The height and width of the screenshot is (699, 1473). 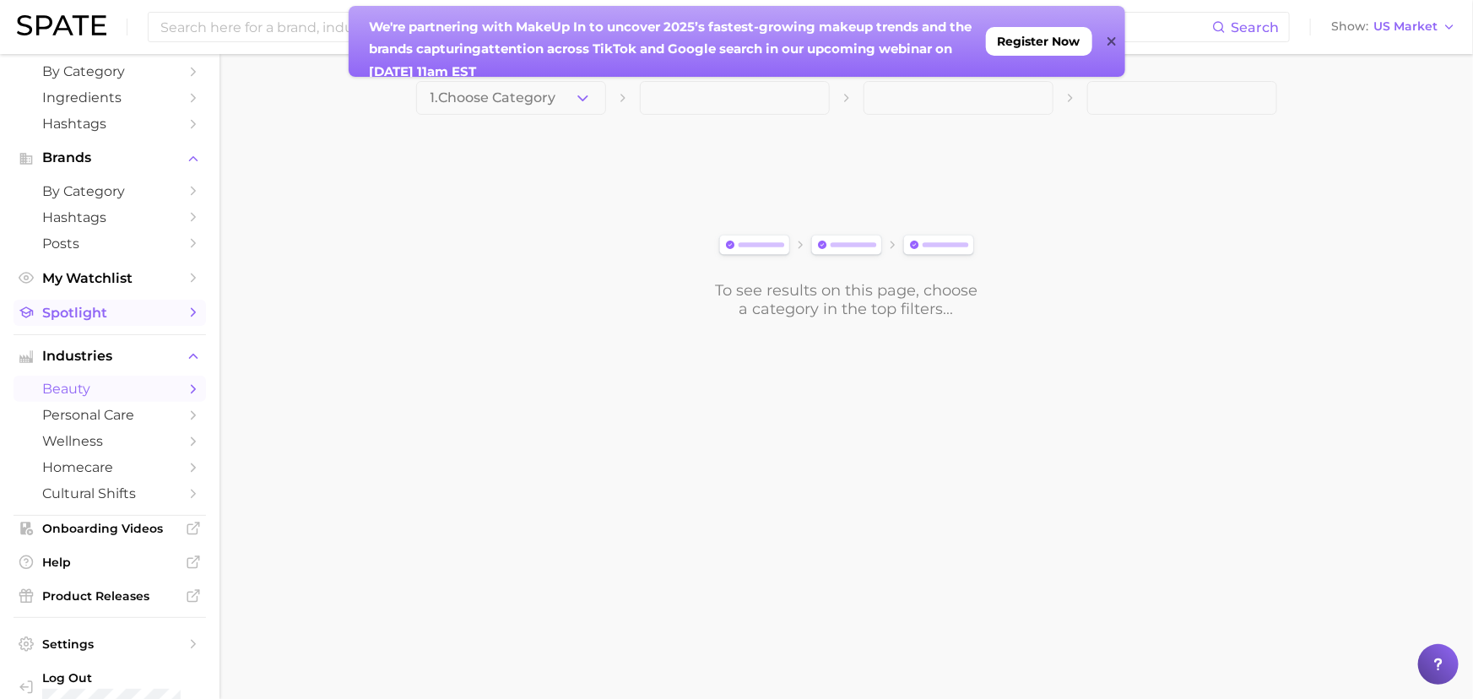 What do you see at coordinates (110, 356) in the screenshot?
I see `span: Industries` at bounding box center [110, 356].